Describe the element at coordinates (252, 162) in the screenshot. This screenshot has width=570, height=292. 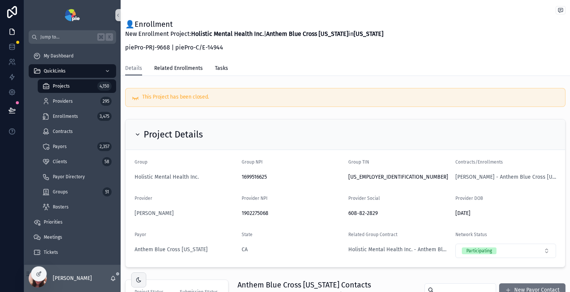
I see `span: Group NPI` at that location.